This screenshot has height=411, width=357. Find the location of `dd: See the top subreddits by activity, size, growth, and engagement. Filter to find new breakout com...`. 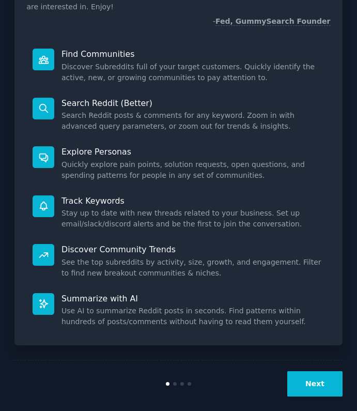

dd: See the top subreddits by activity, size, growth, and engagement. Filter to find new breakout com... is located at coordinates (193, 267).